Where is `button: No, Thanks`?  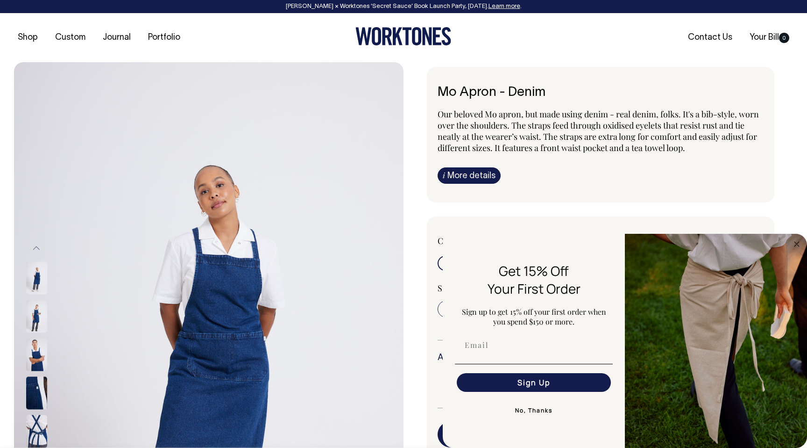 button: No, Thanks is located at coordinates (534, 410).